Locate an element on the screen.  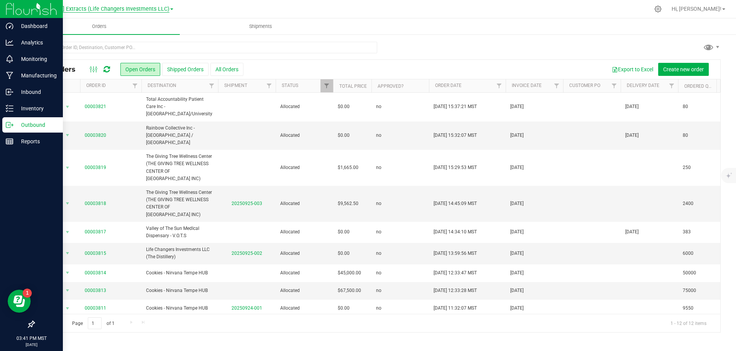
a: 20250925-002 is located at coordinates (247, 254).